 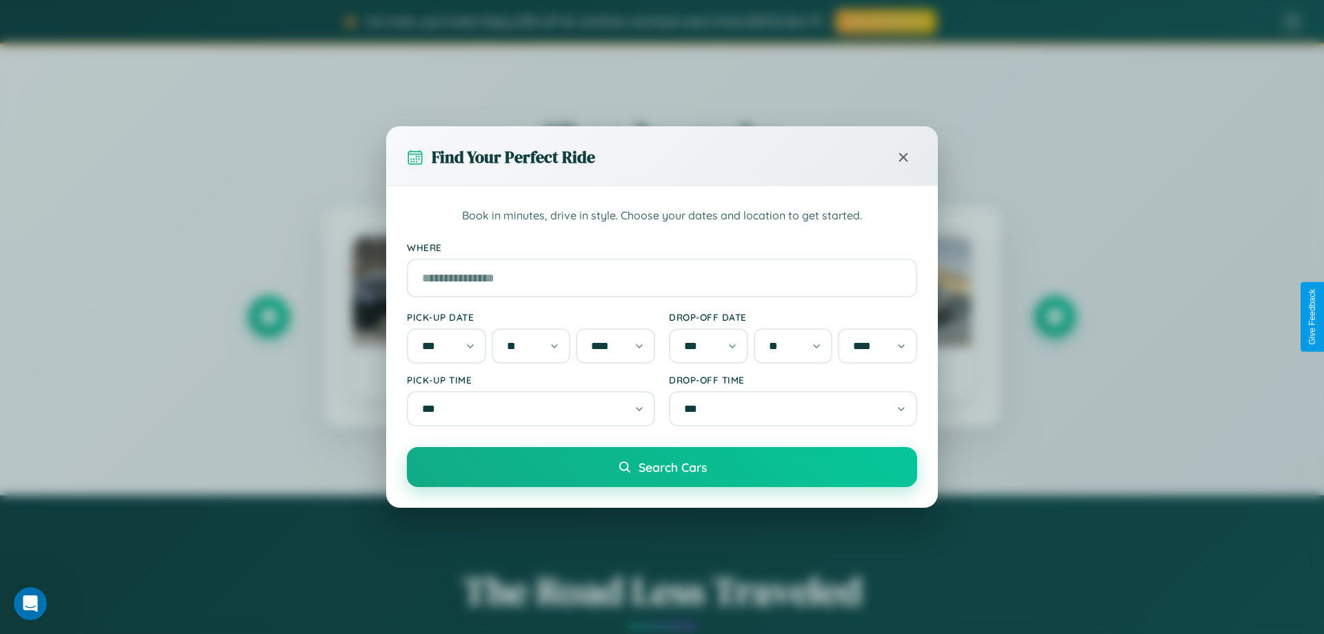 What do you see at coordinates (531, 379) in the screenshot?
I see `label: Pick-up Time` at bounding box center [531, 379].